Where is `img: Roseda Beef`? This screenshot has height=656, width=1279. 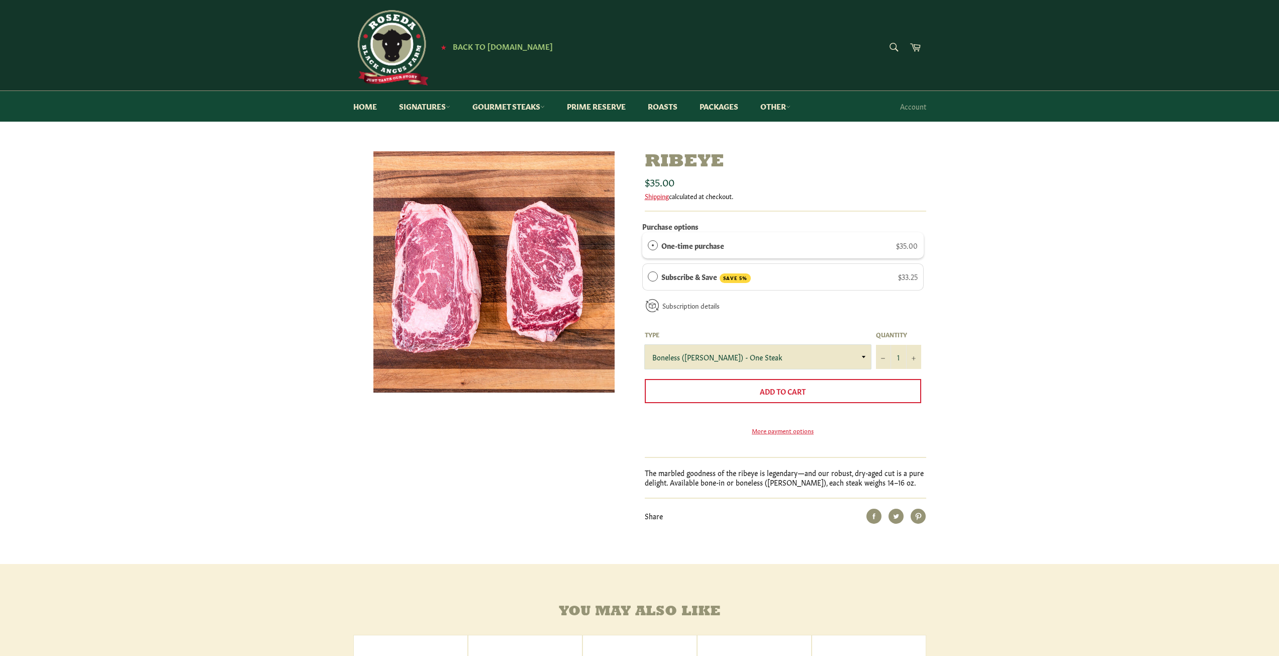 img: Roseda Beef is located at coordinates (391, 48).